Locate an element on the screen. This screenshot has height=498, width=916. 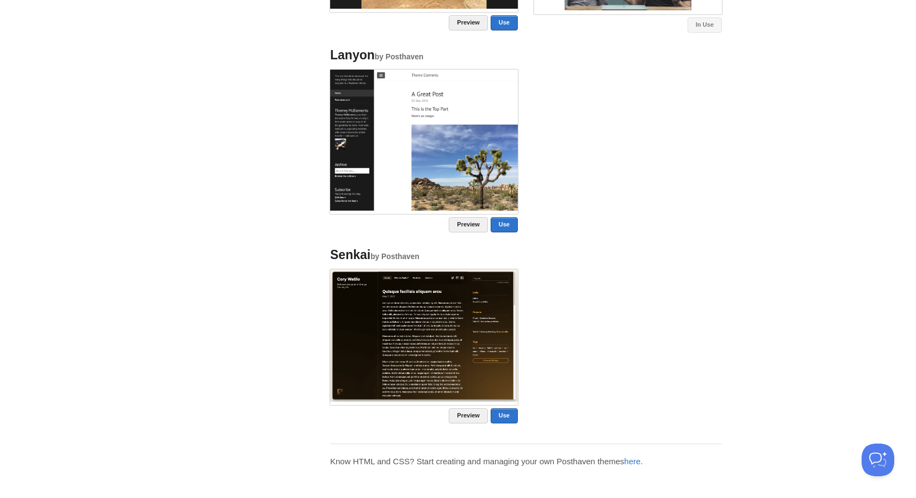
a: In Use is located at coordinates (705, 25).